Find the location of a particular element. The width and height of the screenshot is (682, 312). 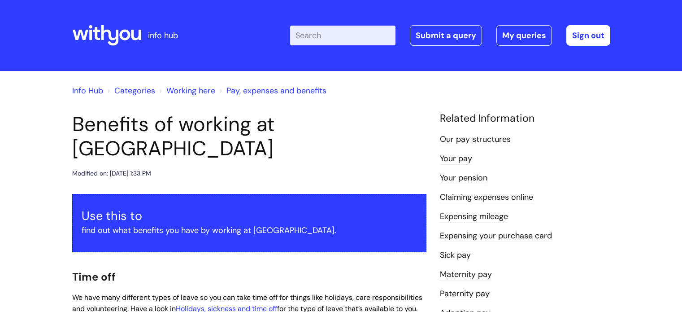

a: Your pension is located at coordinates (464, 178).